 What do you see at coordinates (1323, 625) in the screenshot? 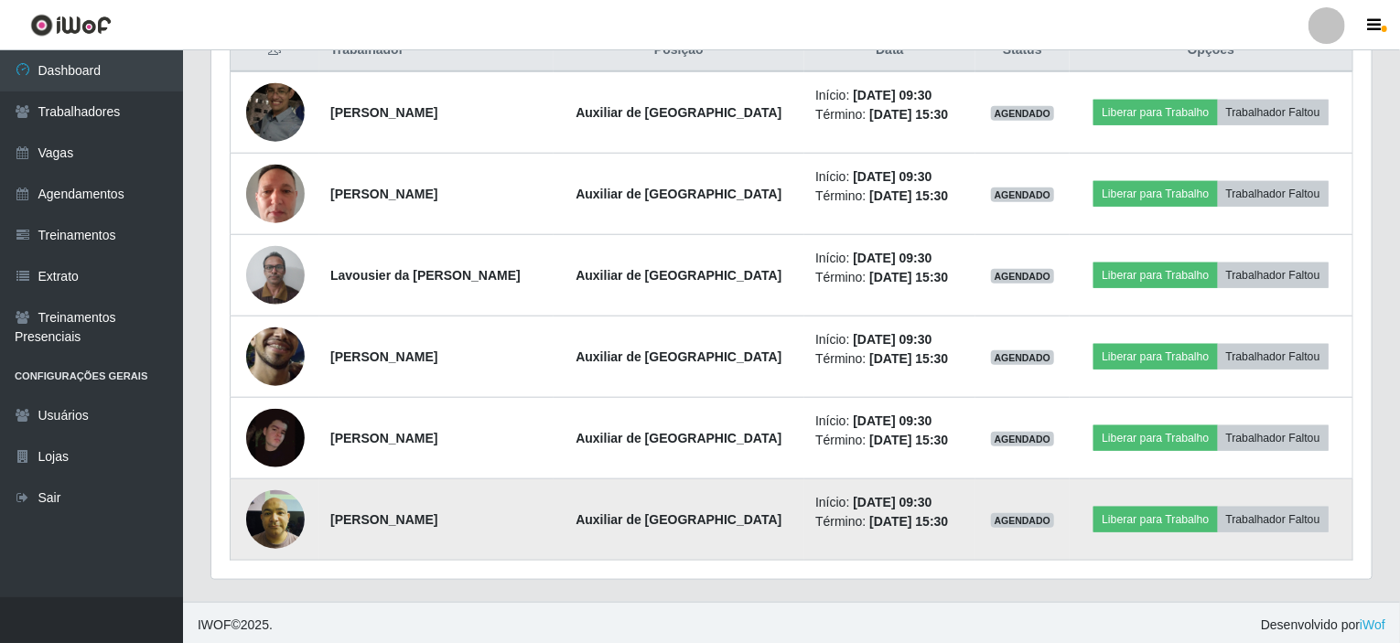
I see `span: Desenvolvido por` at bounding box center [1323, 625].